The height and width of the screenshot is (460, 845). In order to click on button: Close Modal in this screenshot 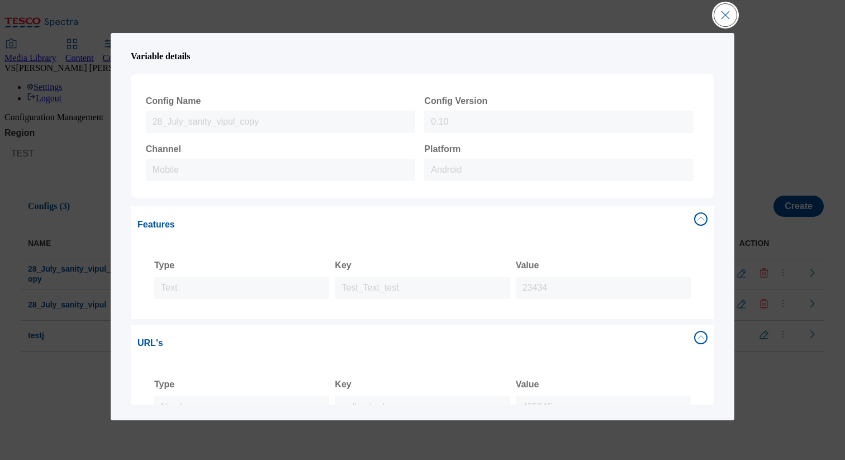, I will do `click(726, 15)`.